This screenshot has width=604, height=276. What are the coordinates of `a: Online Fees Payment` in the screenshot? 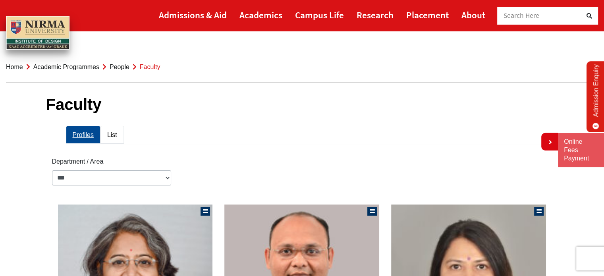 It's located at (581, 150).